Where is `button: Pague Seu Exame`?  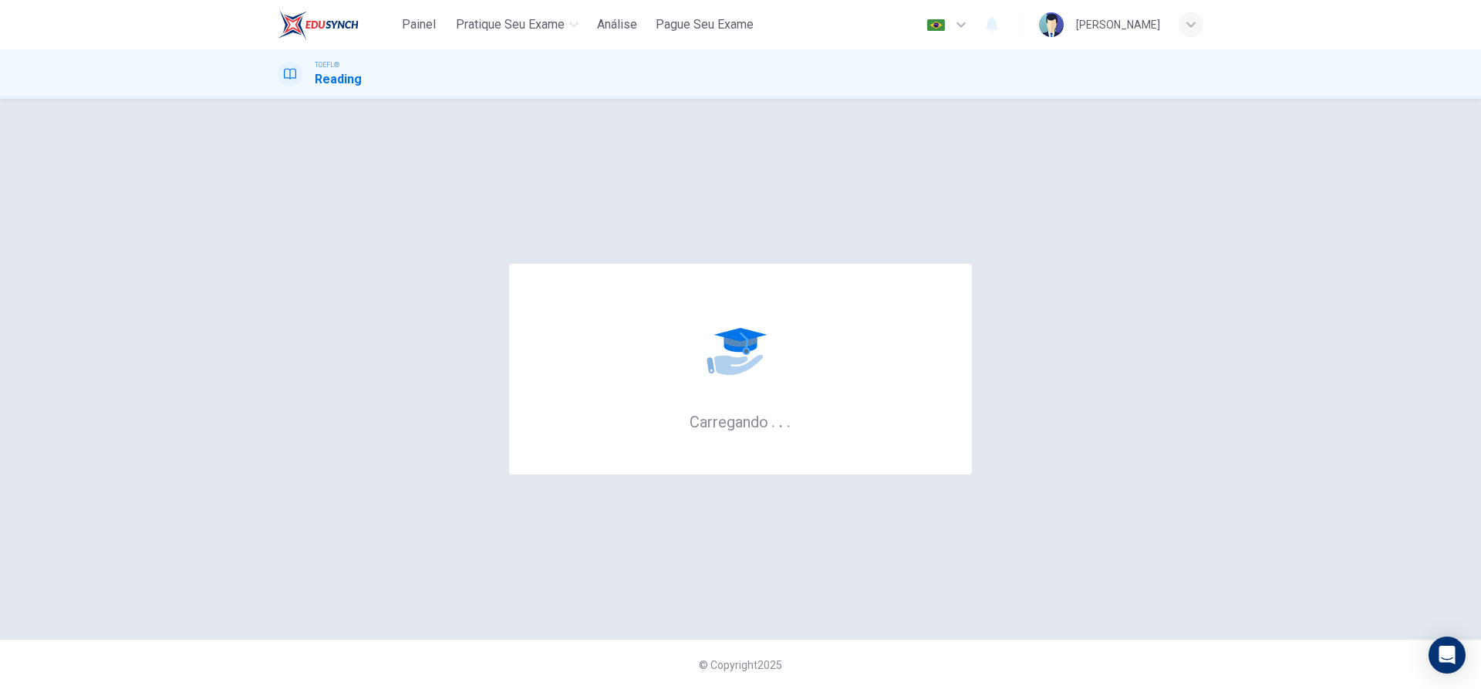 button: Pague Seu Exame is located at coordinates (704, 25).